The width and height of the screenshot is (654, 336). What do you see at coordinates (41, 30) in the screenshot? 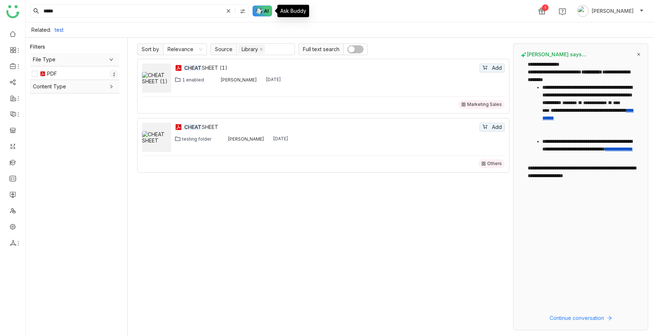
I see `div: Related:` at bounding box center [41, 30].